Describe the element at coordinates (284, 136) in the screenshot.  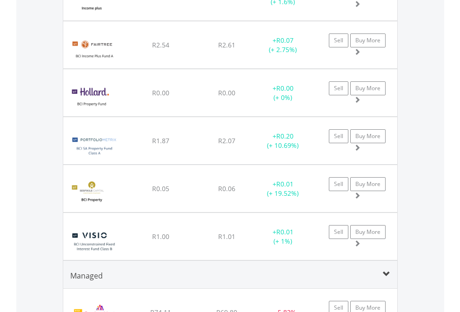
I see `span: R0.20` at that location.